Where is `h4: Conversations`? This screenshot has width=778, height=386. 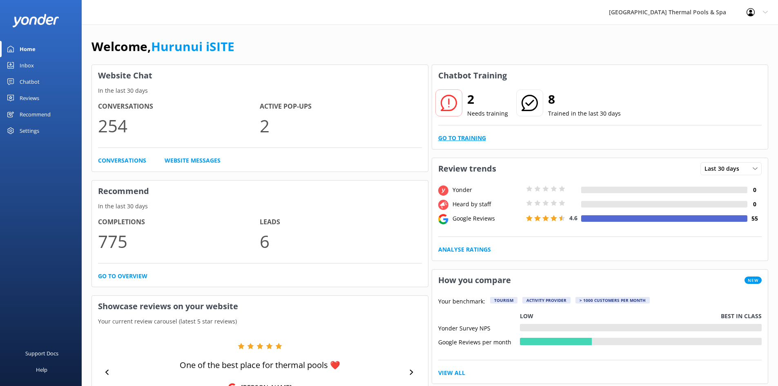
h4: Conversations is located at coordinates (179, 107).